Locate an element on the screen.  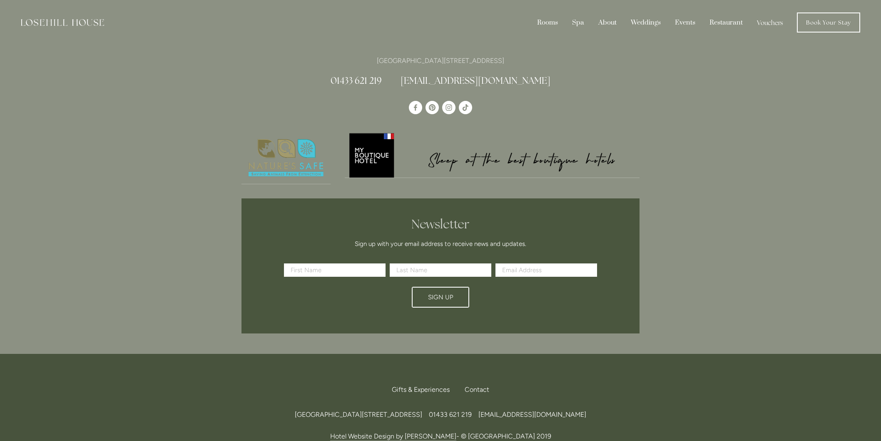
h2: Newsletter is located at coordinates (441, 224).